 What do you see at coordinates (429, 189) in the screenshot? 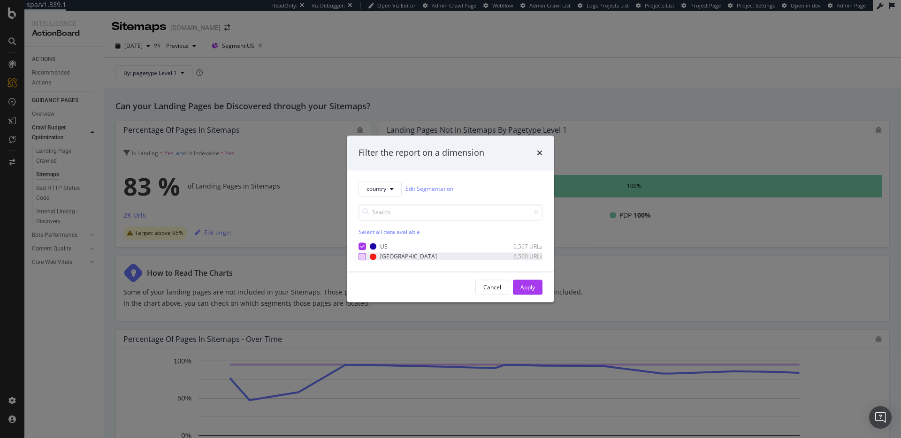
I see `a: Edit Segmentation` at bounding box center [429, 189].